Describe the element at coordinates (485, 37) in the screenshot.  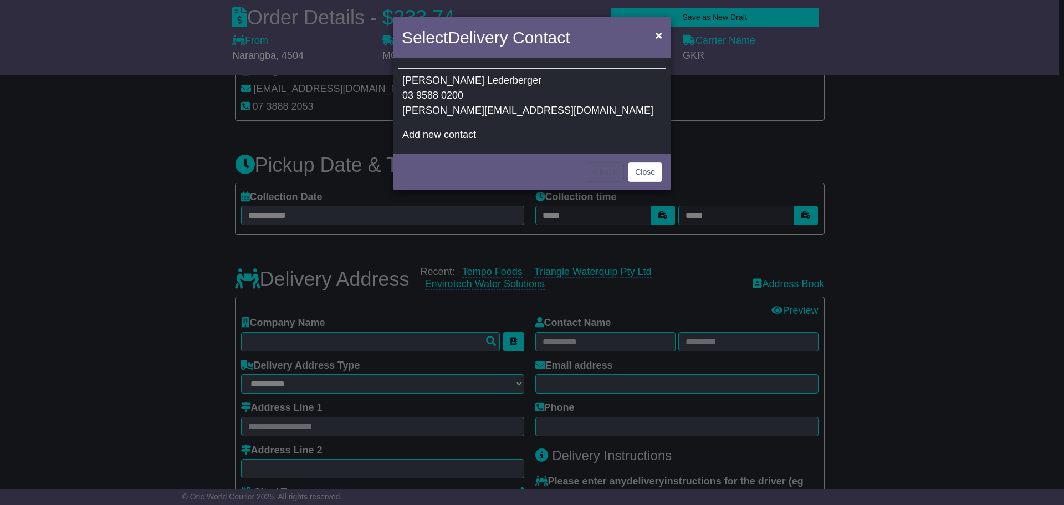
I see `h4: Select` at that location.